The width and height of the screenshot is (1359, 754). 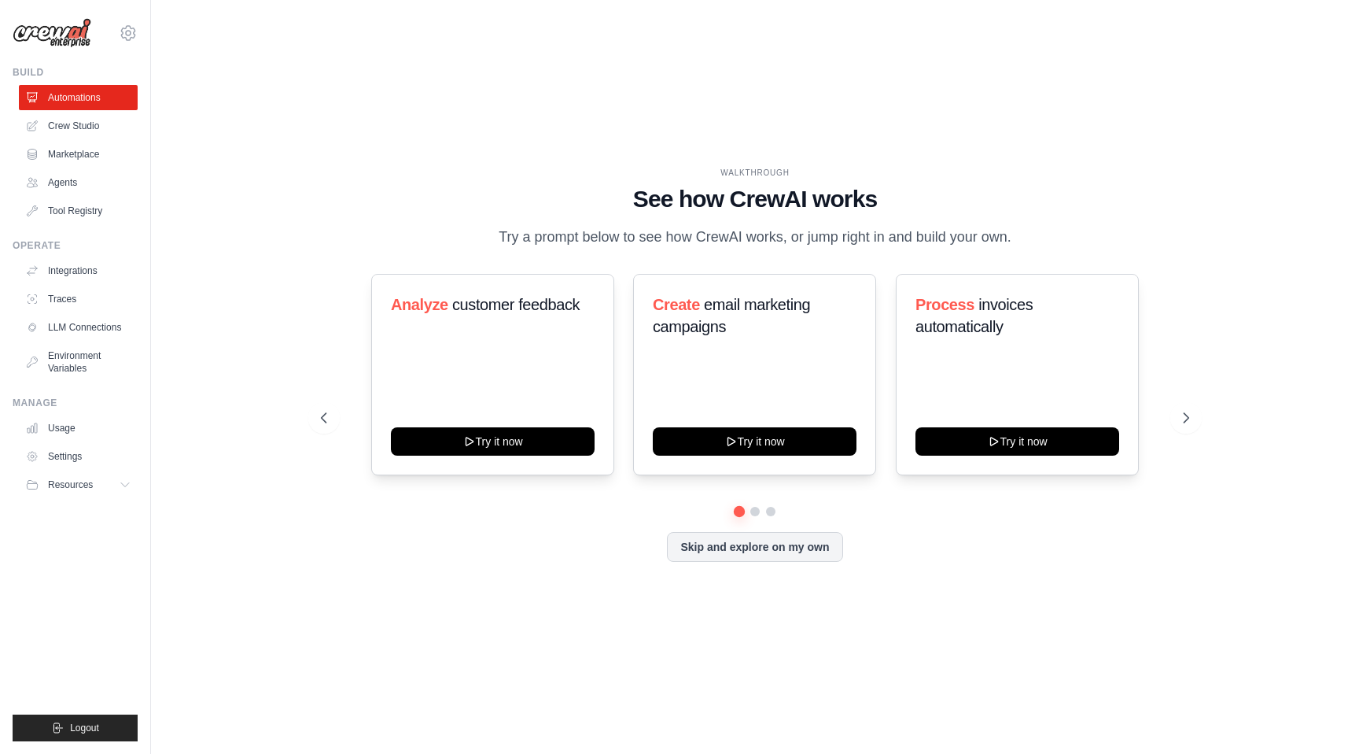 What do you see at coordinates (755, 199) in the screenshot?
I see `h1: See how CrewAI works` at bounding box center [755, 199].